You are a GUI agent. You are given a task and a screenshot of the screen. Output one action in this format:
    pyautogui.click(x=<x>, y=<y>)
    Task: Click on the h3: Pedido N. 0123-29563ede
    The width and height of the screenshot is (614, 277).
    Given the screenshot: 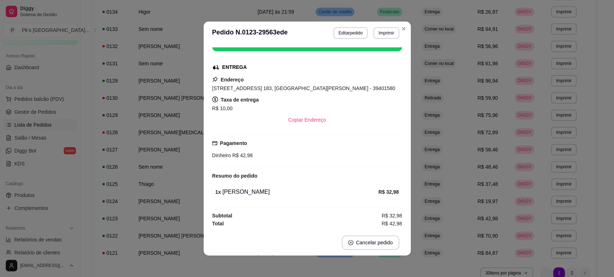 What is the action you would take?
    pyautogui.click(x=250, y=33)
    